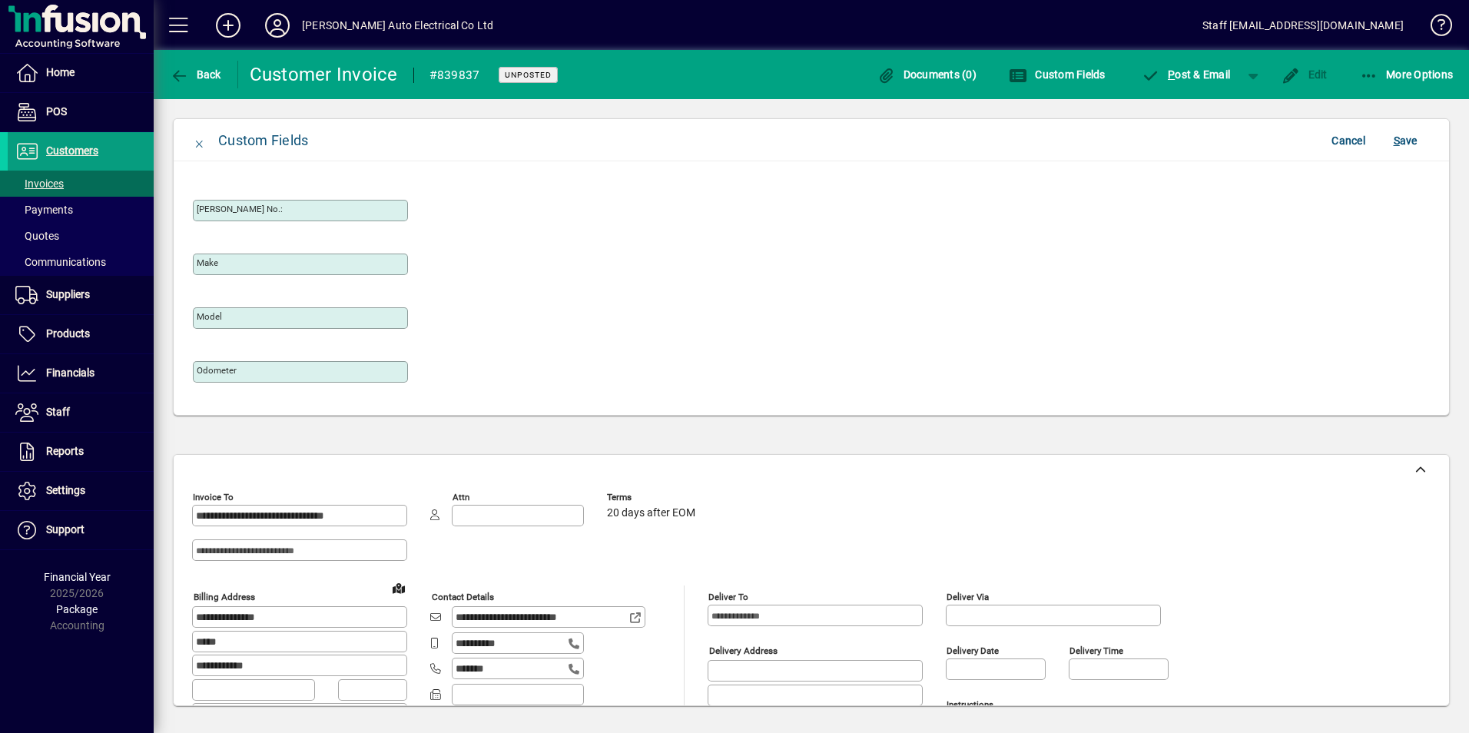  What do you see at coordinates (81, 112) in the screenshot?
I see `a: POS` at bounding box center [81, 112].